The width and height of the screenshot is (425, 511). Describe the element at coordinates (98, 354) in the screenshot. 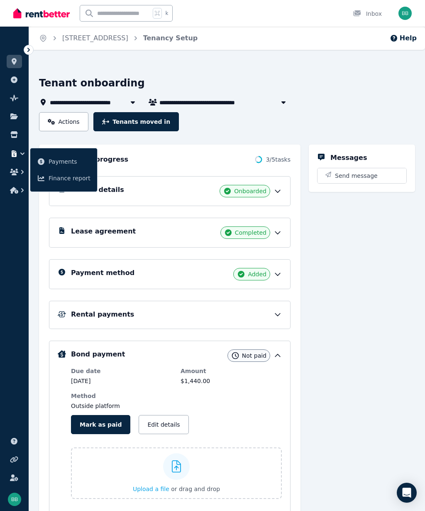

I see `h5: Bond payment` at that location.